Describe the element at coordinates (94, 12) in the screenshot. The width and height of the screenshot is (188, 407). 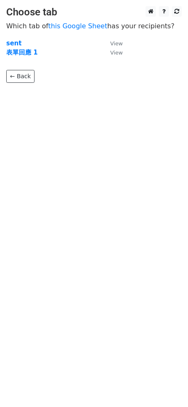
I see `h3: Choose tab` at that location.